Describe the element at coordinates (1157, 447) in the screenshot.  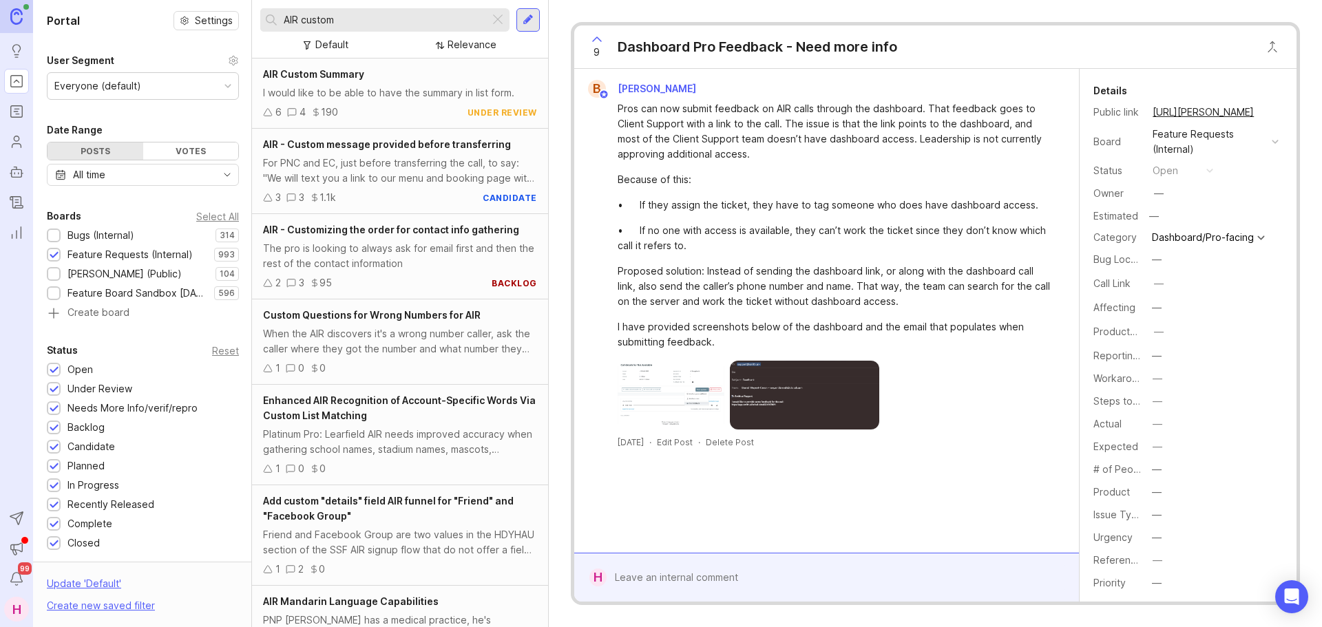
I see `button: Expected` at that location.